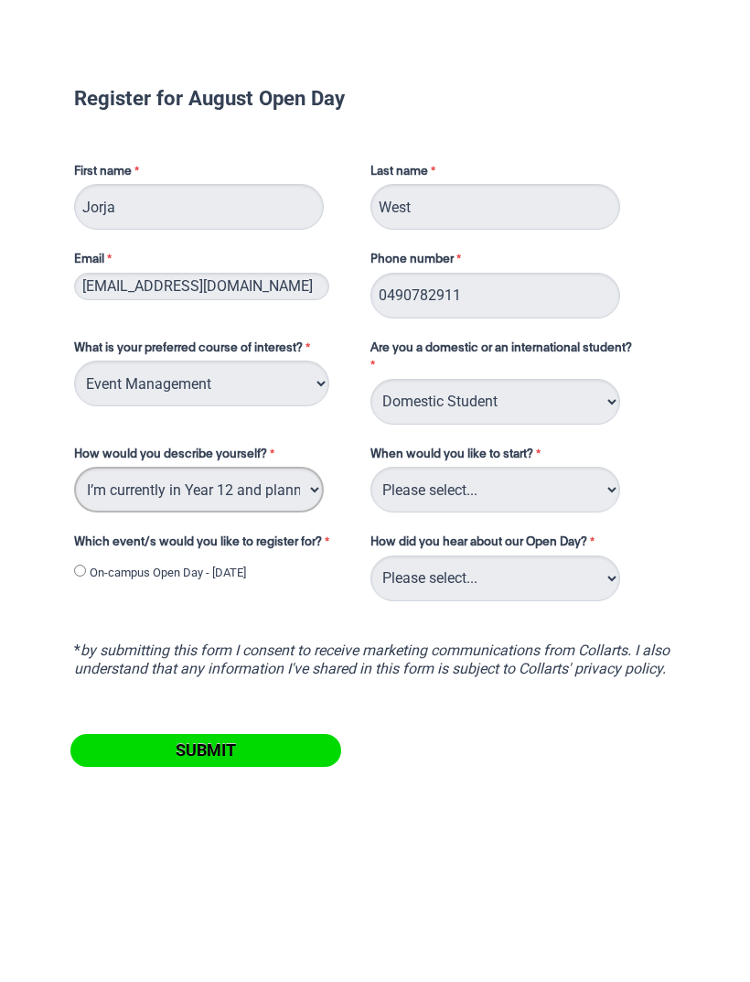 This screenshot has width=750, height=982. What do you see at coordinates (495, 578) in the screenshot?
I see `select: How did you hear about our Open Day?` at bounding box center [495, 578].